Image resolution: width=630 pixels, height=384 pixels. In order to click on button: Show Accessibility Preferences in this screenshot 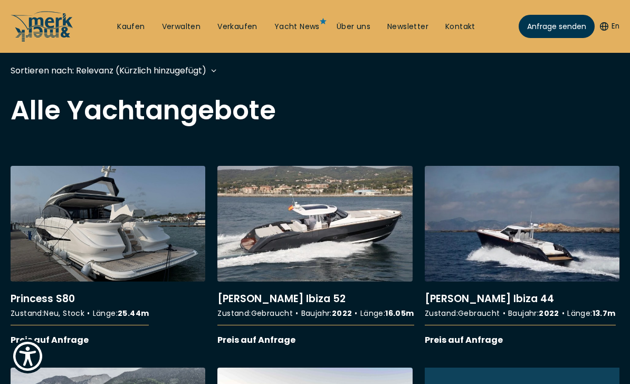, I will do `click(27, 356)`.